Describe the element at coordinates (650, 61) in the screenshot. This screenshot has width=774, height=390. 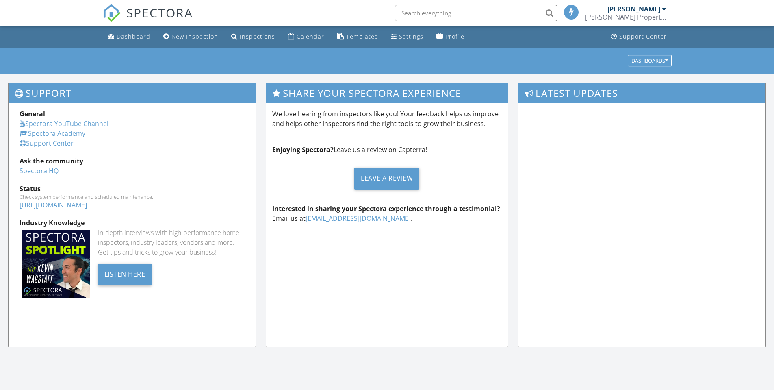
I see `div: Dashboards` at that location.